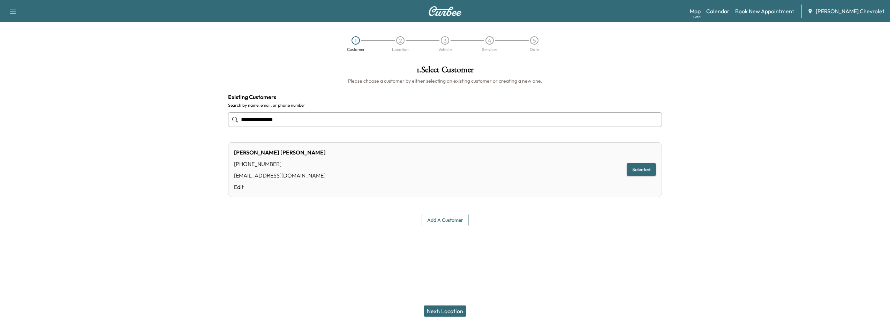 This screenshot has height=325, width=890. I want to click on div: 3, so click(445, 40).